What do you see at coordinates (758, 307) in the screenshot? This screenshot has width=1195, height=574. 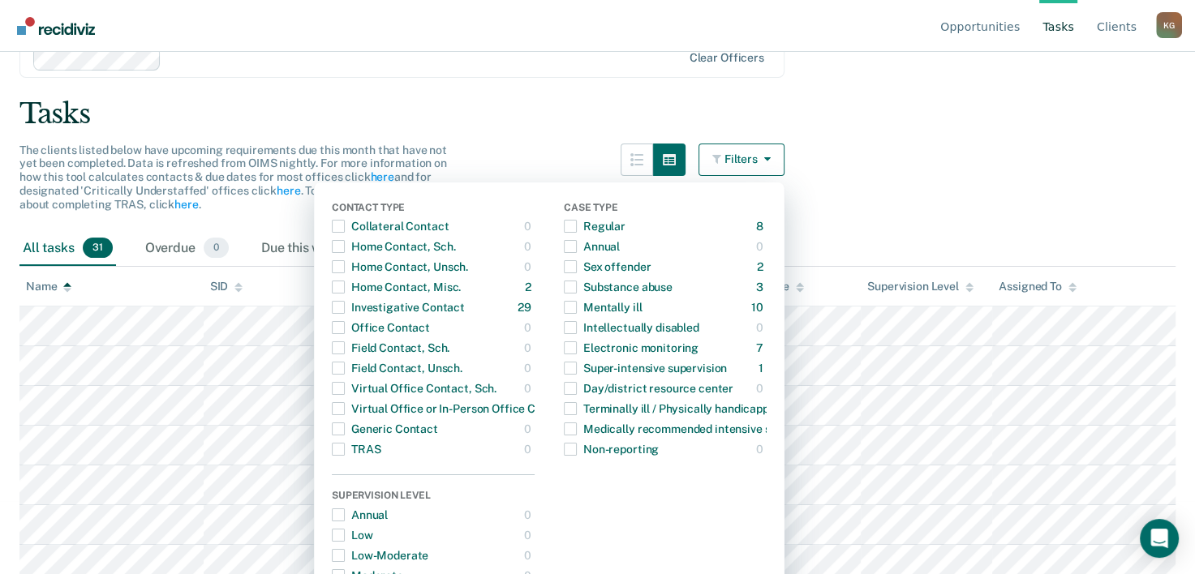 I see `div: 10` at bounding box center [758, 307].